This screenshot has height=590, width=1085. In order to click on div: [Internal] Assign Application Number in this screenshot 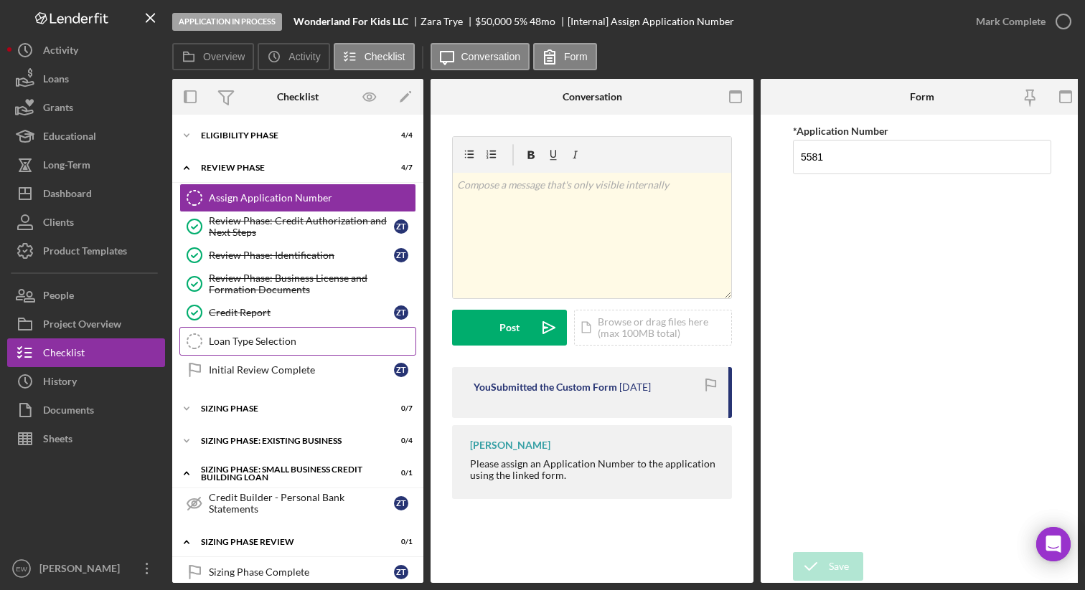, I will do `click(651, 22)`.